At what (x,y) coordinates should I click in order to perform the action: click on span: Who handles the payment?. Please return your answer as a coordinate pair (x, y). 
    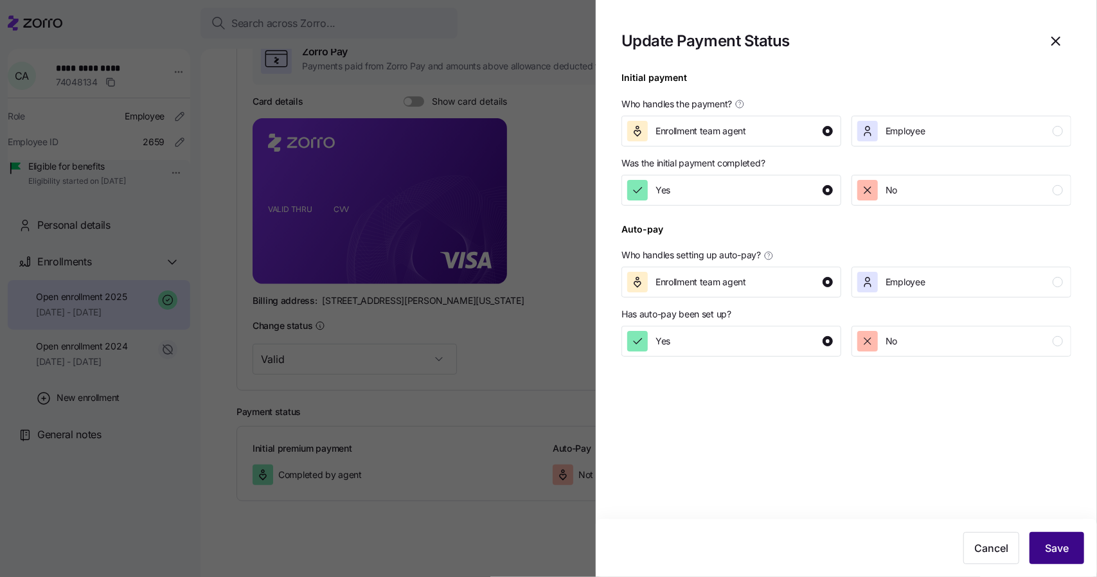
    Looking at the image, I should click on (677, 104).